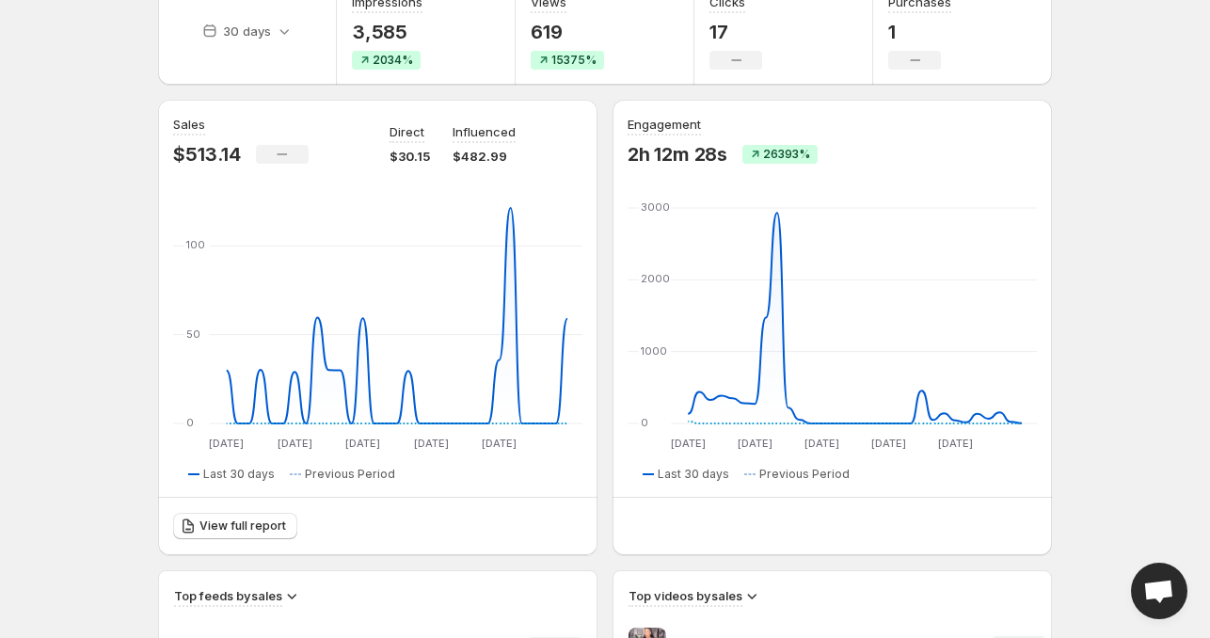 This screenshot has height=638, width=1210. What do you see at coordinates (392, 60) in the screenshot?
I see `span: 2034%` at bounding box center [392, 60].